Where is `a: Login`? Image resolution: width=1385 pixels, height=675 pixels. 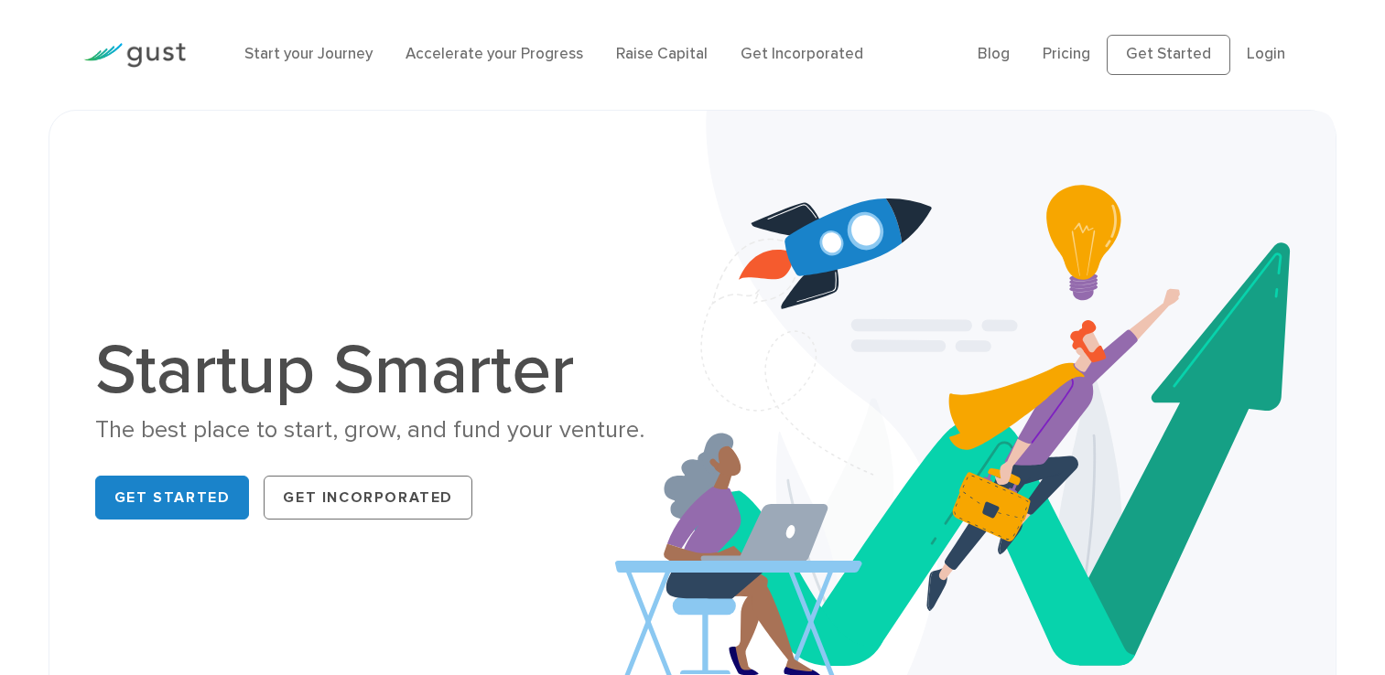 a: Login is located at coordinates (1266, 54).